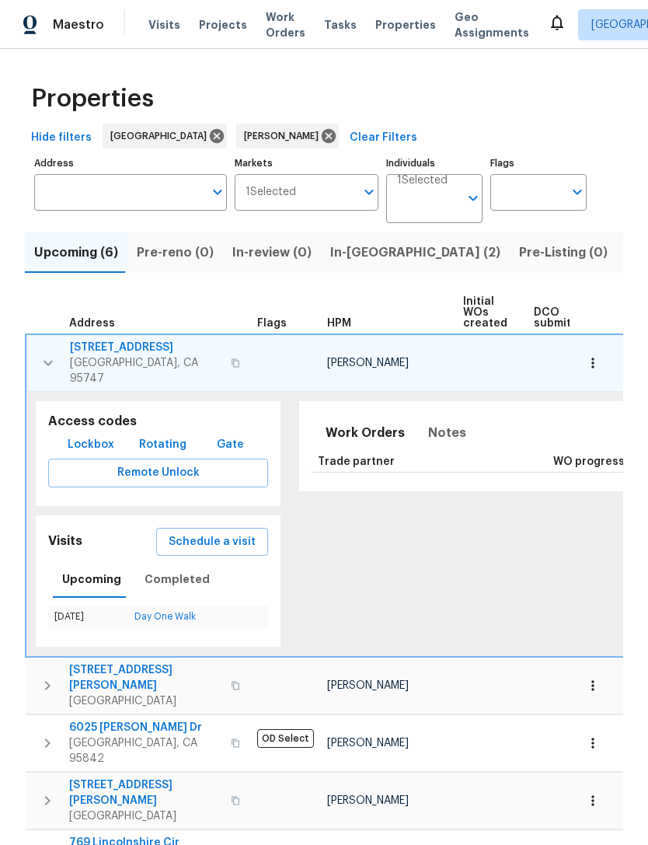 The width and height of the screenshot is (648, 845). I want to click on span: OD Select, so click(285, 739).